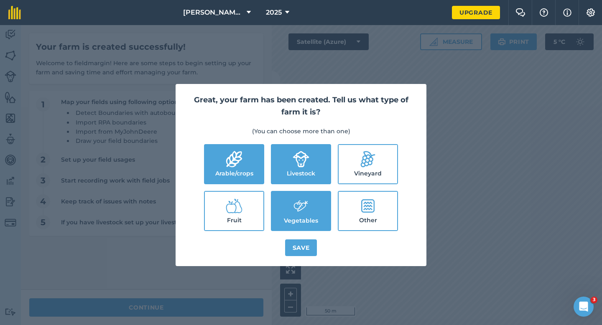 The height and width of the screenshot is (325, 602). Describe the element at coordinates (274, 13) in the screenshot. I see `span: 2025` at that location.